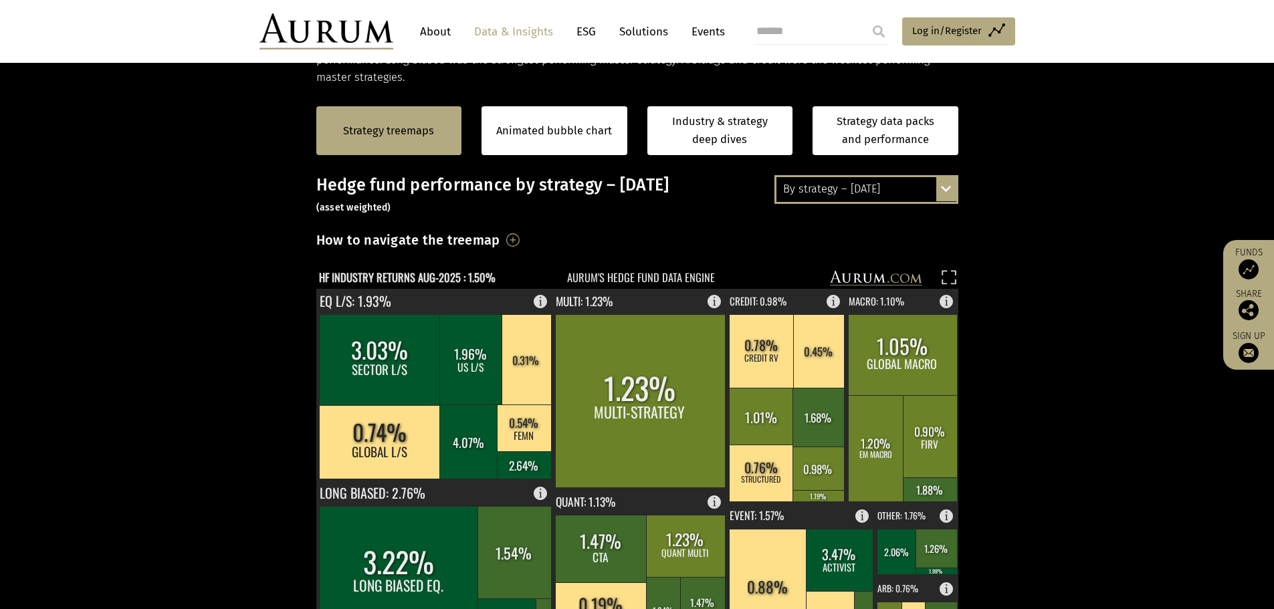 The height and width of the screenshot is (609, 1274). What do you see at coordinates (389, 131) in the screenshot?
I see `a: Strategy treemaps` at bounding box center [389, 131].